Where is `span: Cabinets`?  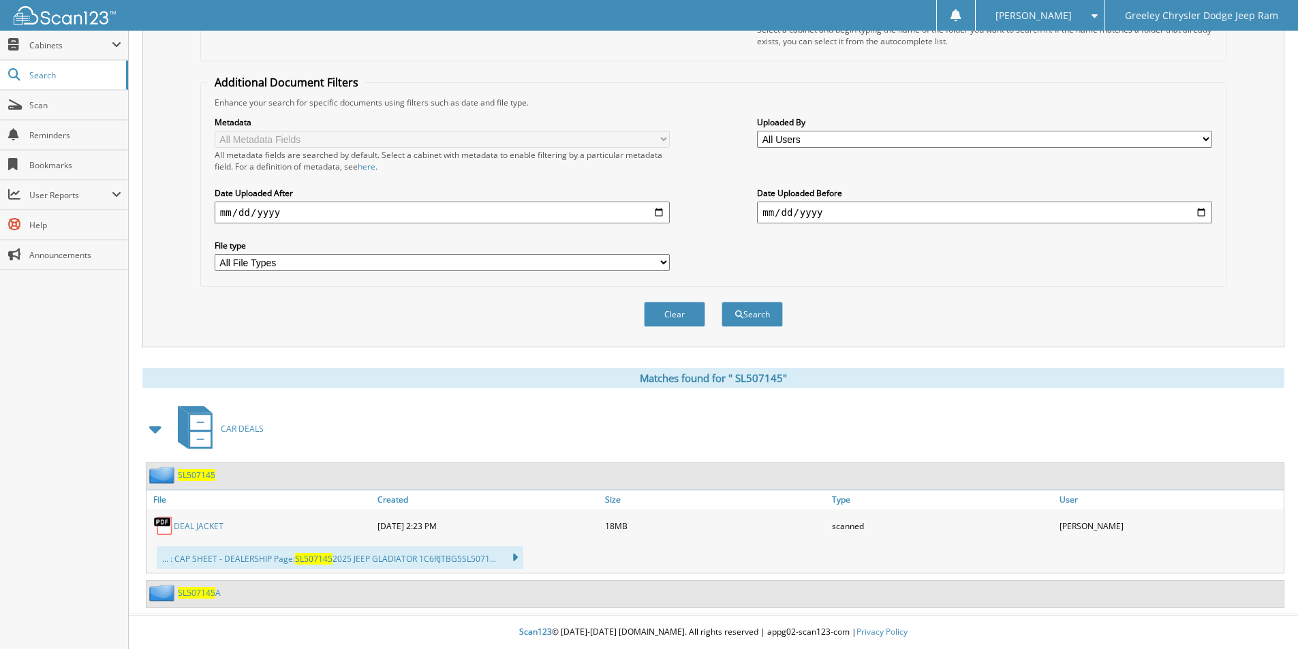 span: Cabinets is located at coordinates (70, 45).